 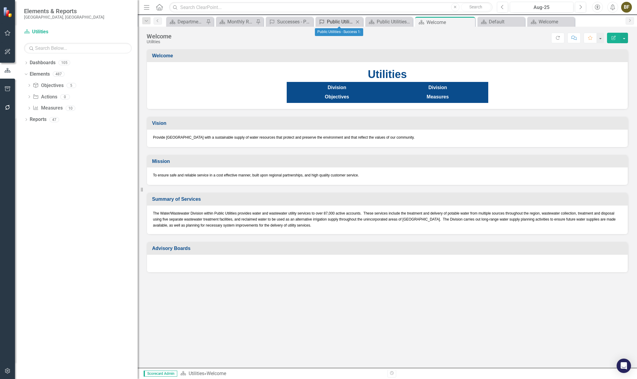 I want to click on a: Public Utilities - Success 1:, so click(x=335, y=22).